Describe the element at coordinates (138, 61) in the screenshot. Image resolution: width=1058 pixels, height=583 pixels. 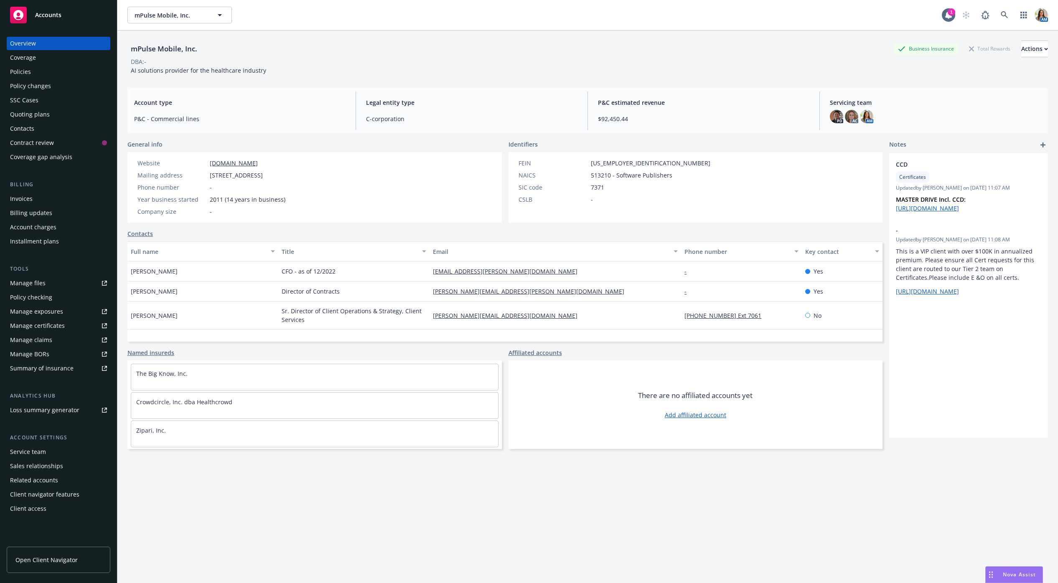
I see `div: DBA: -` at that location.